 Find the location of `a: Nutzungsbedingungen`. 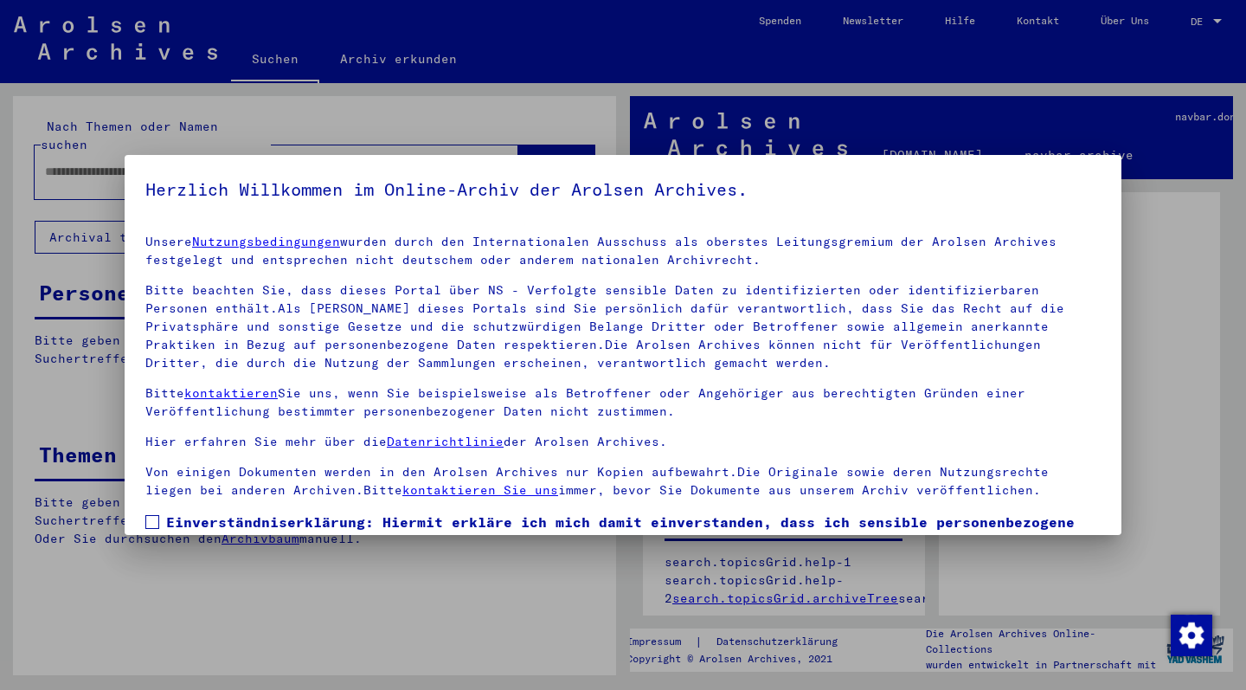

a: Nutzungsbedingungen is located at coordinates (266, 241).